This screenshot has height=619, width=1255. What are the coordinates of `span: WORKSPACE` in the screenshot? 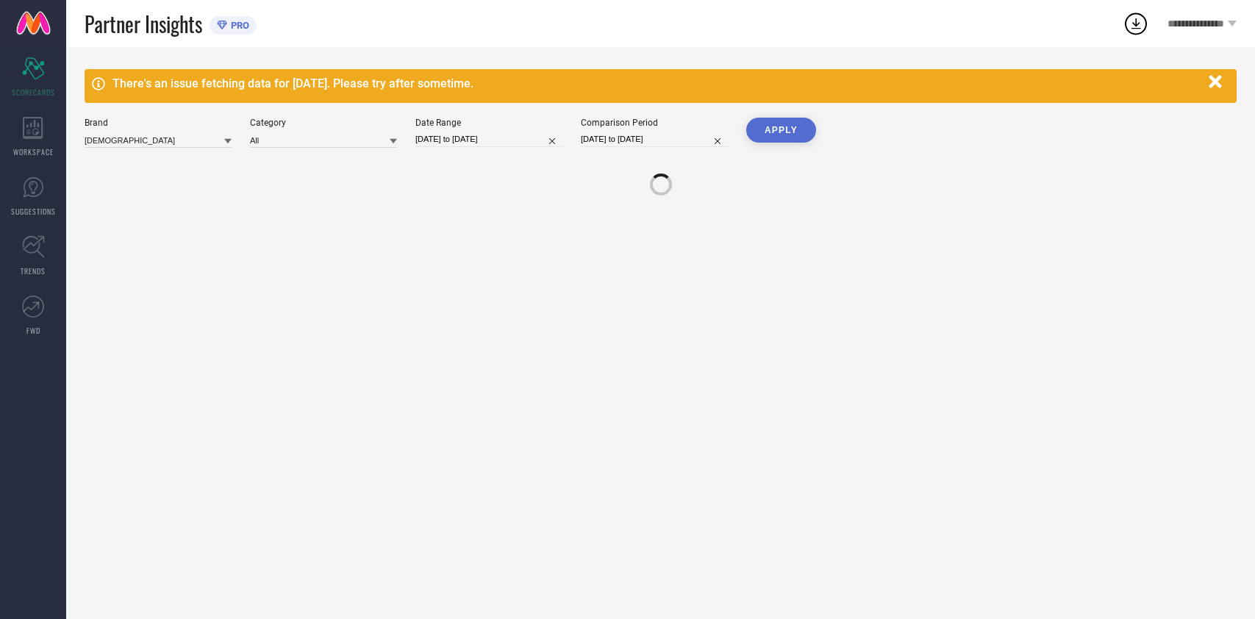 It's located at (33, 151).